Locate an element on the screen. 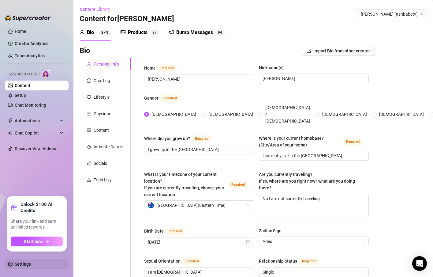 The width and height of the screenshot is (433, 277). input: Name is located at coordinates (198, 79).